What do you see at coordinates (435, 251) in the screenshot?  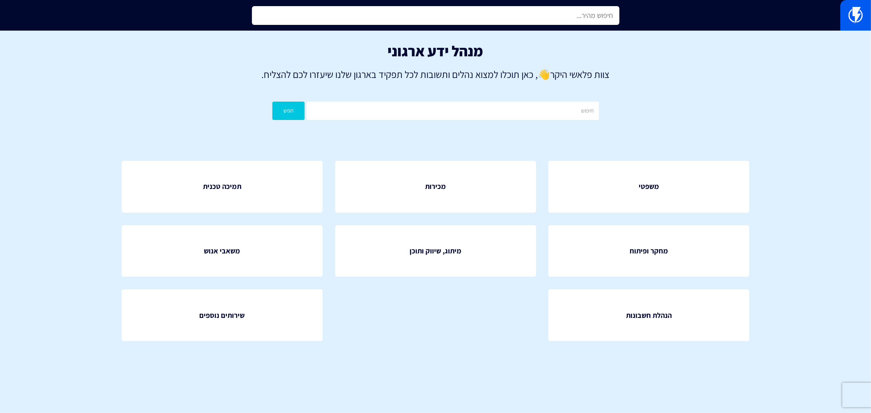 I see `span: מיתוג, שיווק ותוכן` at bounding box center [435, 251].